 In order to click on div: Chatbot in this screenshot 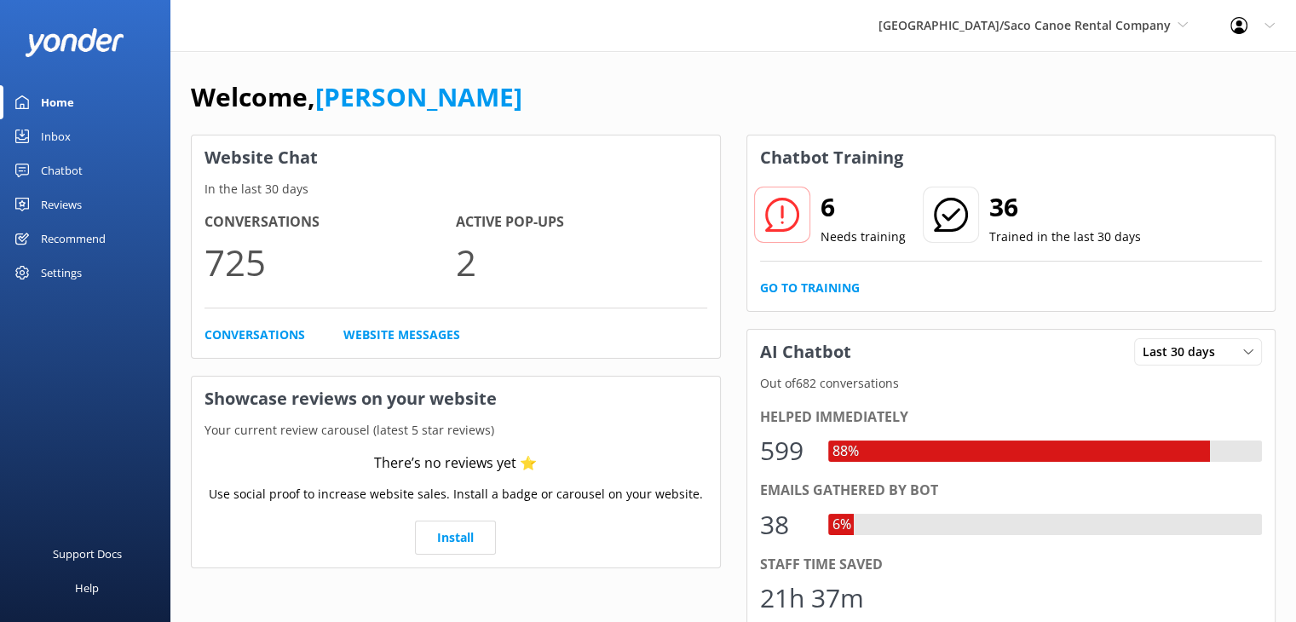, I will do `click(61, 170)`.